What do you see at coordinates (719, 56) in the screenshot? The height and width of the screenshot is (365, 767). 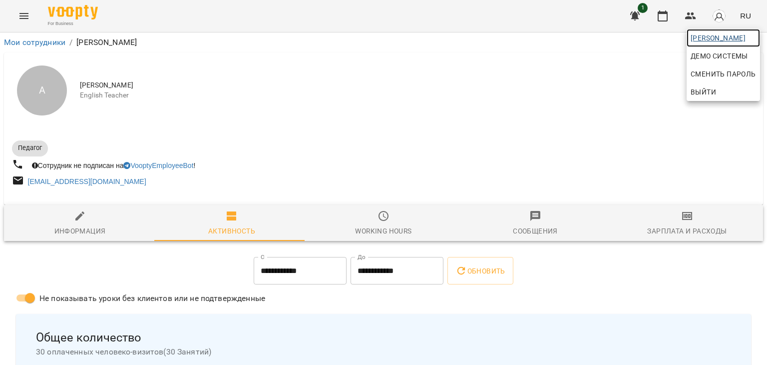 I see `a: Демо системы` at bounding box center [719, 56].